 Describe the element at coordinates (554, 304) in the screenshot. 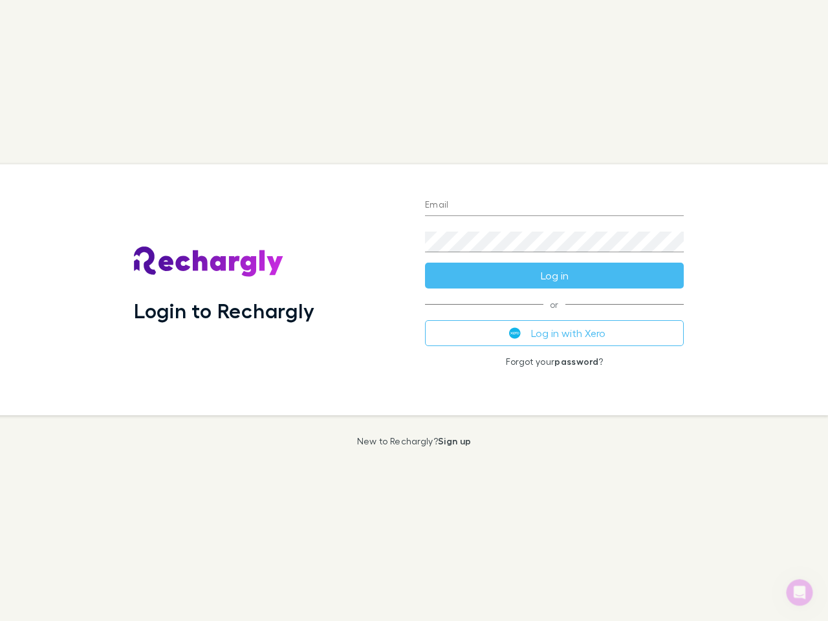

I see `span: or` at that location.